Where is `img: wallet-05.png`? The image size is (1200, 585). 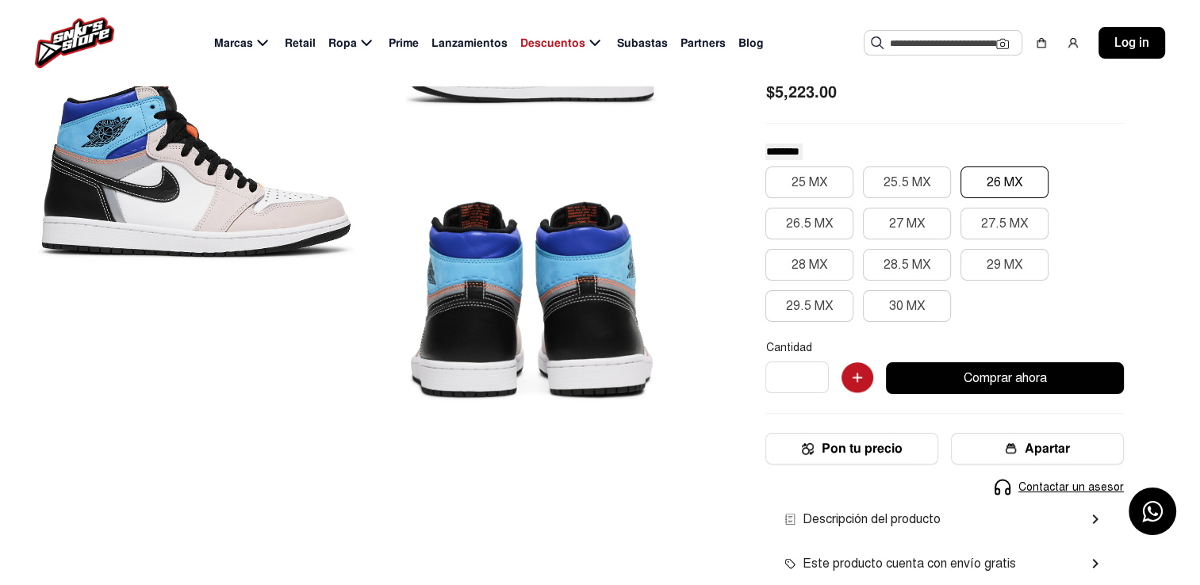
img: wallet-05.png is located at coordinates (1010, 449).